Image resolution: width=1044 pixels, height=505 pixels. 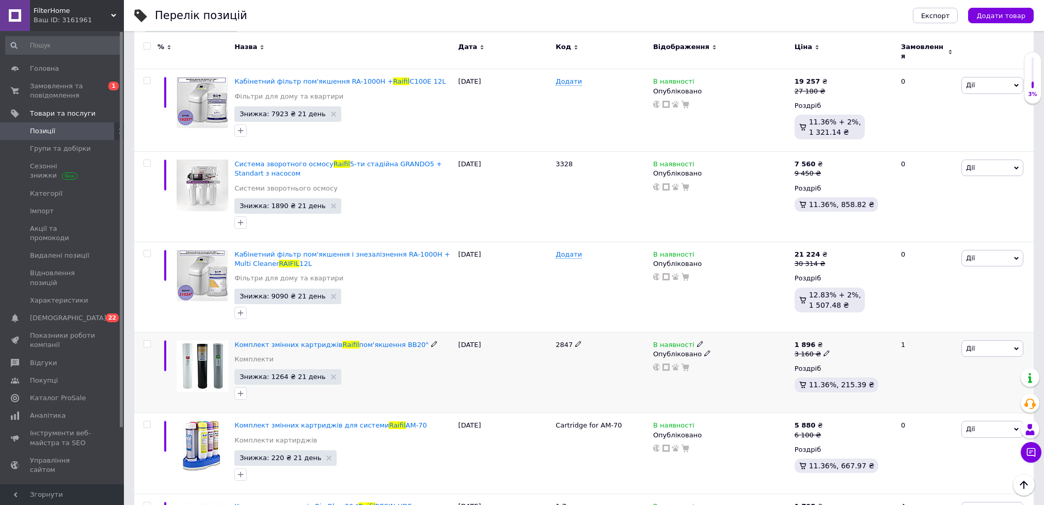 What do you see at coordinates (563, 47) in the screenshot?
I see `span: Код` at bounding box center [563, 47].